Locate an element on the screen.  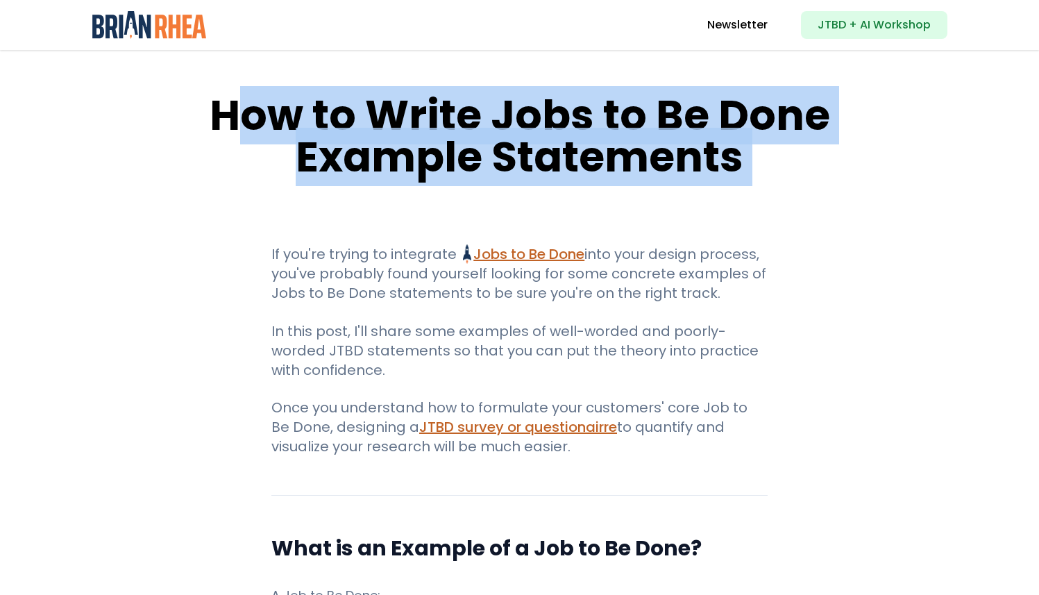
p: In this post, I'll share some examples of well-worded and poorly-worded JTBD statements so that y... is located at coordinates (519, 350).